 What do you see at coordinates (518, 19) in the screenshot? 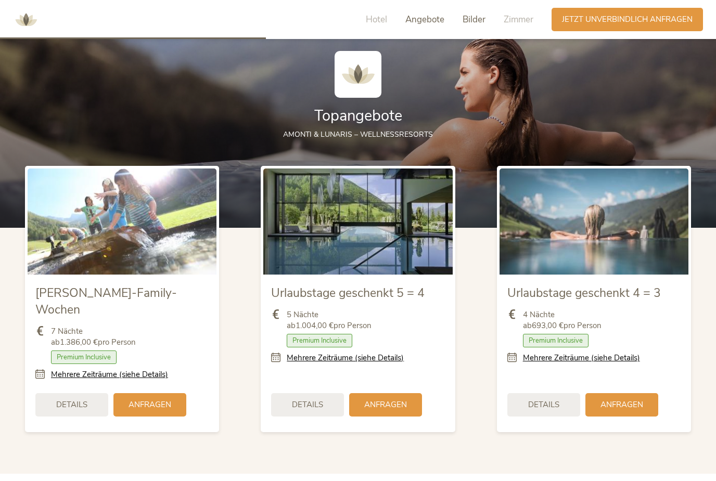
I see `span: Zimmer` at bounding box center [518, 19].